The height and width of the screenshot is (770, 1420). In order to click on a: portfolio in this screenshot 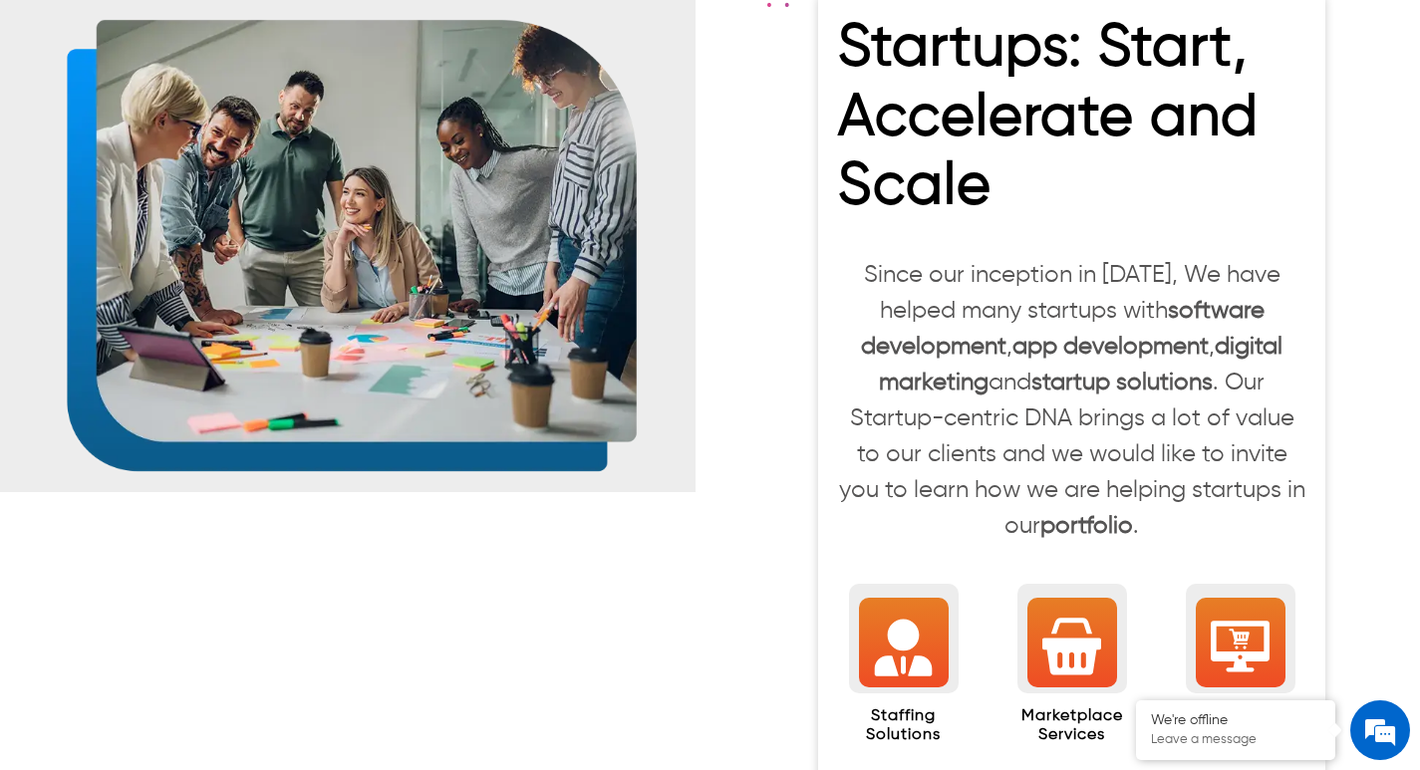, I will do `click(1086, 526)`.